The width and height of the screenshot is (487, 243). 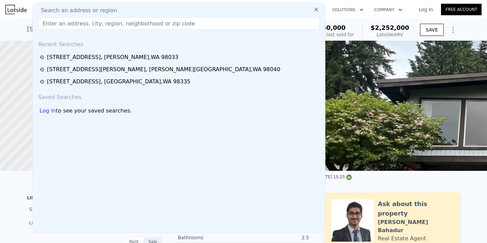 I want to click on a: Log In, so click(x=426, y=9).